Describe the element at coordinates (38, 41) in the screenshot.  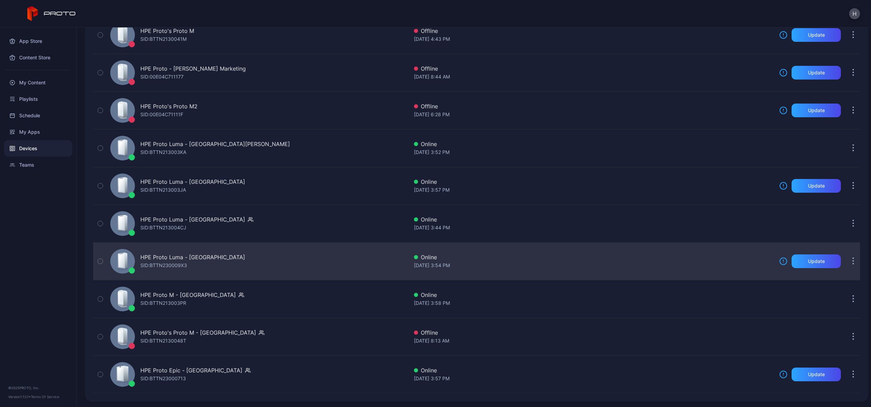
I see `div: App Store` at that location.